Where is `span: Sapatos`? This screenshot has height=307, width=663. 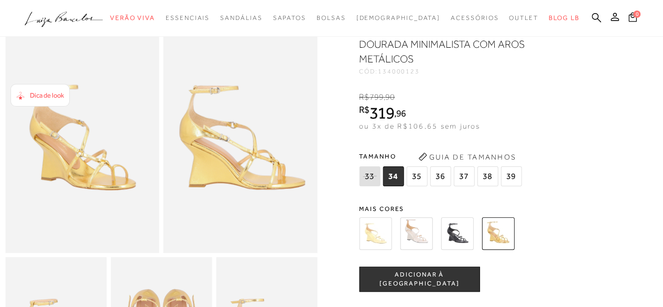
span: Sapatos is located at coordinates (289, 18).